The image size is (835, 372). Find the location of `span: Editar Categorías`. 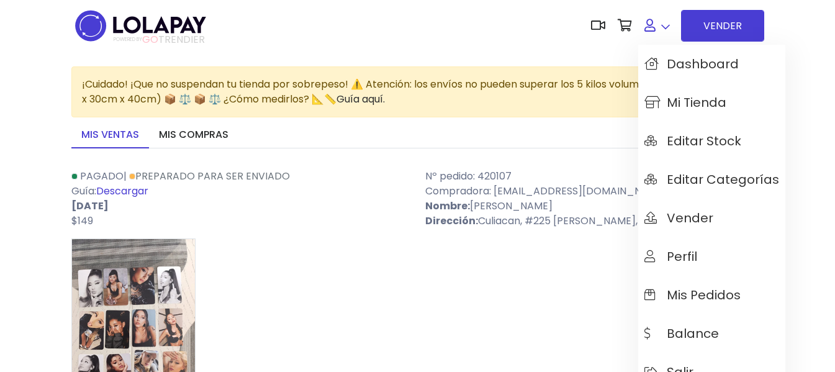

span: Editar Categorías is located at coordinates (712, 179).